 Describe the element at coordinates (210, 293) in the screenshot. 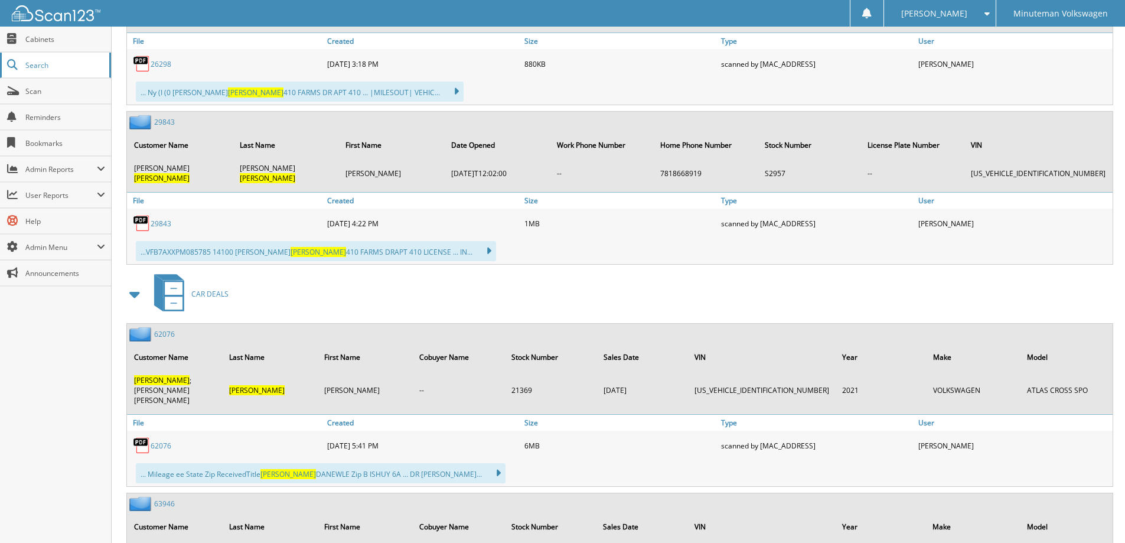

I see `span: CAR DEALS` at that location.